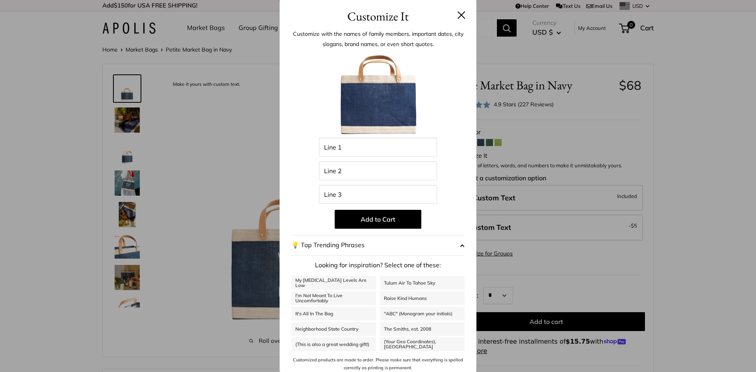  Describe the element at coordinates (378, 95) in the screenshot. I see `img: BlankForCustomizer_PMB_Navy.jpg` at that location.